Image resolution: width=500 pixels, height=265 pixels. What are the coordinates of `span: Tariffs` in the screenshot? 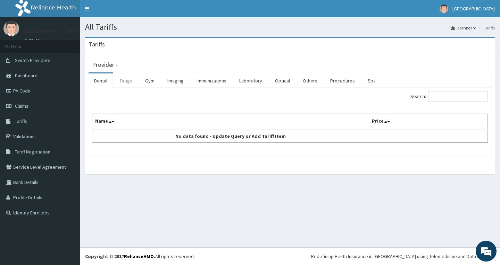 It's located at (21, 121).